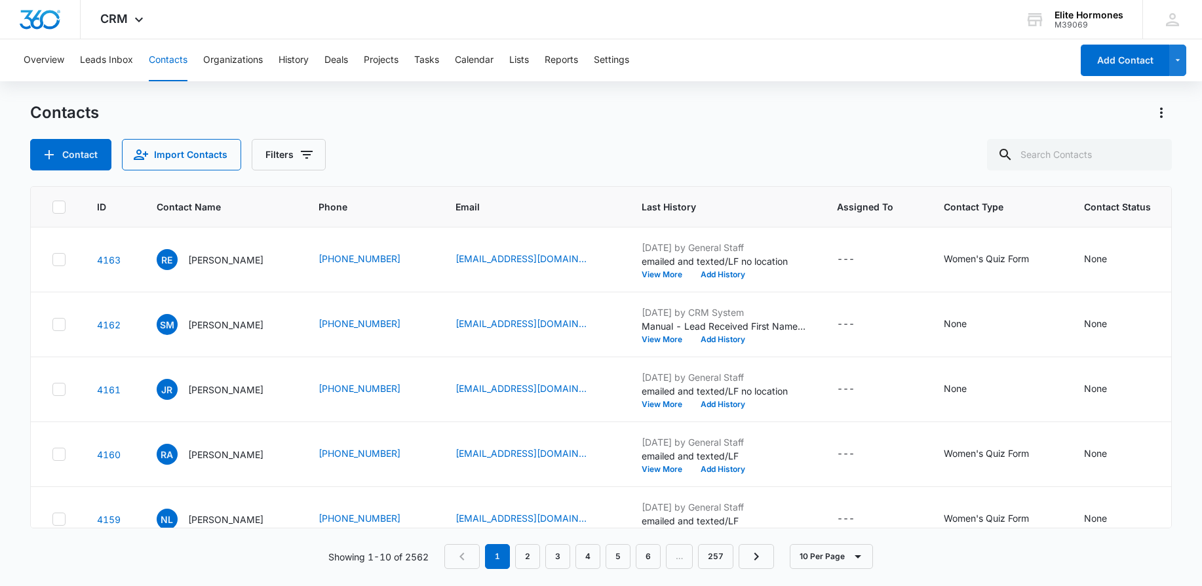 Image resolution: width=1202 pixels, height=586 pixels. Describe the element at coordinates (523, 206) in the screenshot. I see `span: Email` at that location.